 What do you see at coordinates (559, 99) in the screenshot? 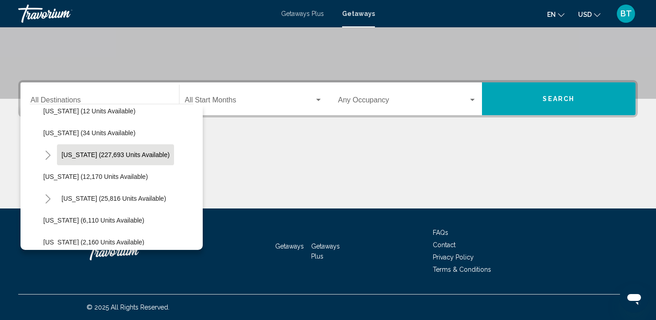
I see `button: Search` at bounding box center [559, 99].